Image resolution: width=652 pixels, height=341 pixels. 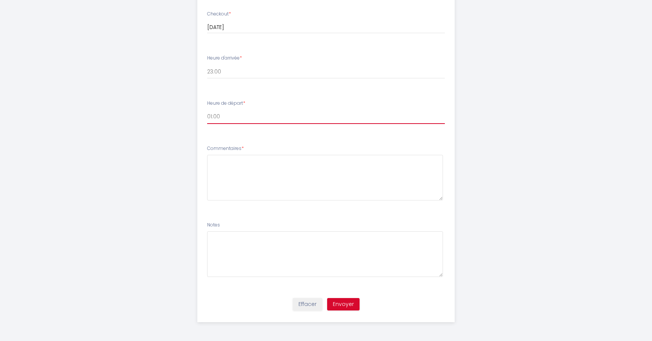 What do you see at coordinates (219, 14) in the screenshot?
I see `label: Checkout` at bounding box center [219, 14].